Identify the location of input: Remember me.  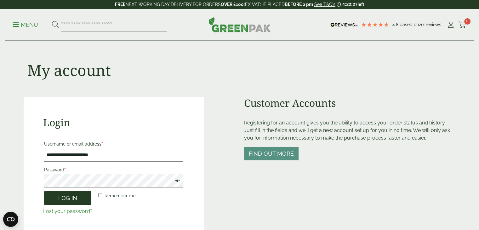
(100, 195).